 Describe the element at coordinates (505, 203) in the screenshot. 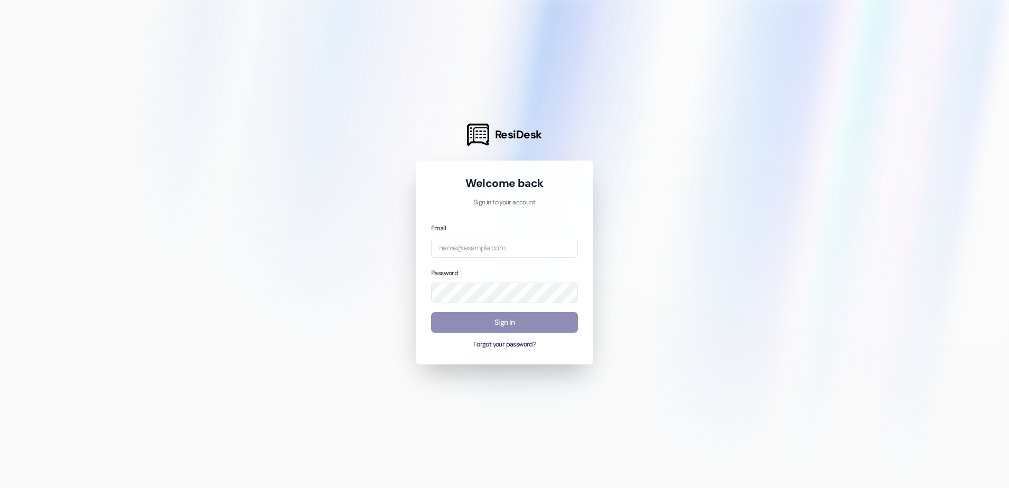

I see `p: Sign in to your account` at that location.